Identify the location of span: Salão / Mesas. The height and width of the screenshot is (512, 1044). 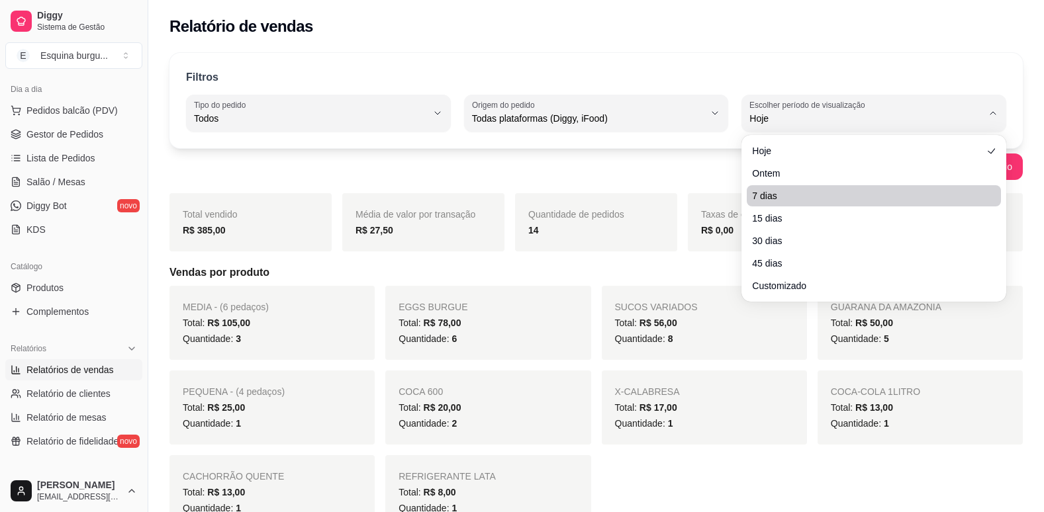
(56, 182).